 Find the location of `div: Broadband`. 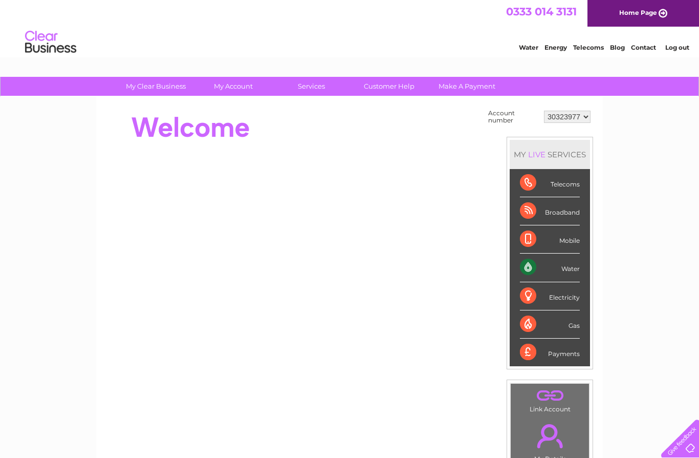

div: Broadband is located at coordinates (550, 211).